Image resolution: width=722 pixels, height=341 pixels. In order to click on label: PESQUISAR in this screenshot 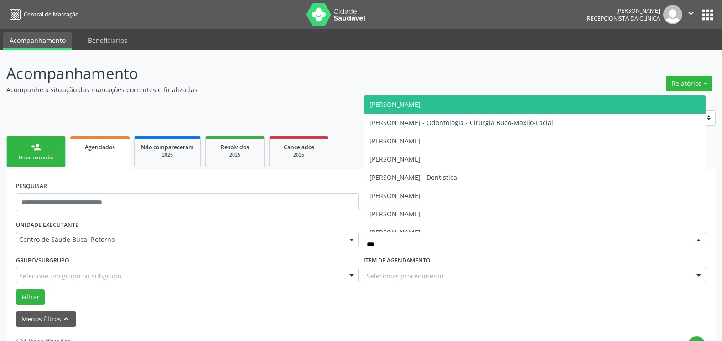, I will do `click(31, 186)`.